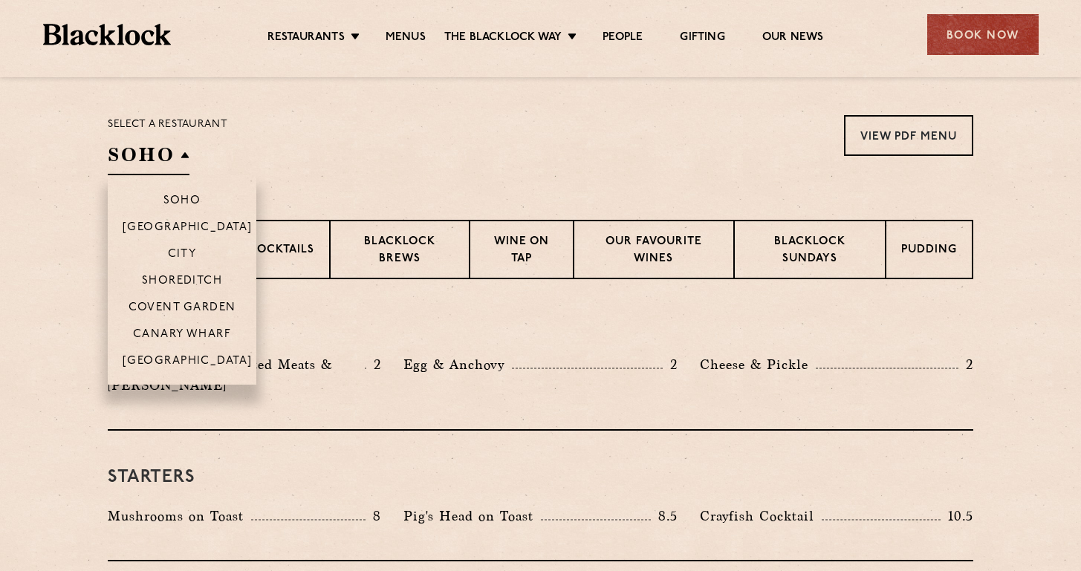  What do you see at coordinates (957, 516) in the screenshot?
I see `p: 10.5` at bounding box center [957, 516].